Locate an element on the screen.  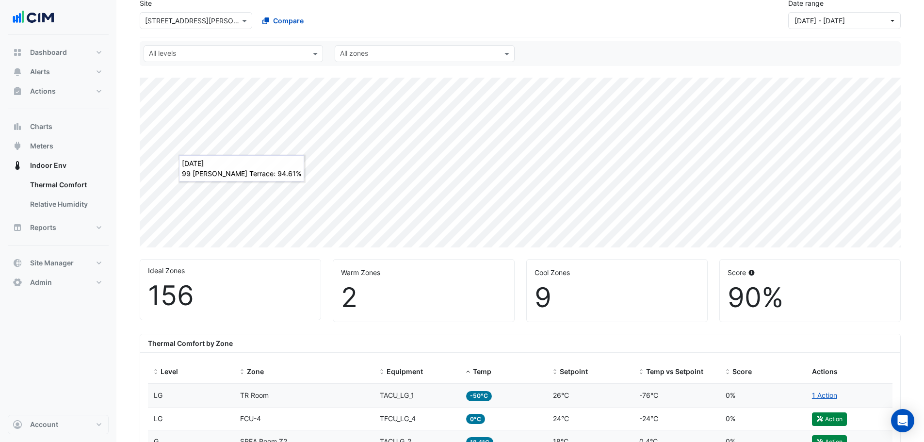
span: TACU_LG_1 is located at coordinates (397, 395).